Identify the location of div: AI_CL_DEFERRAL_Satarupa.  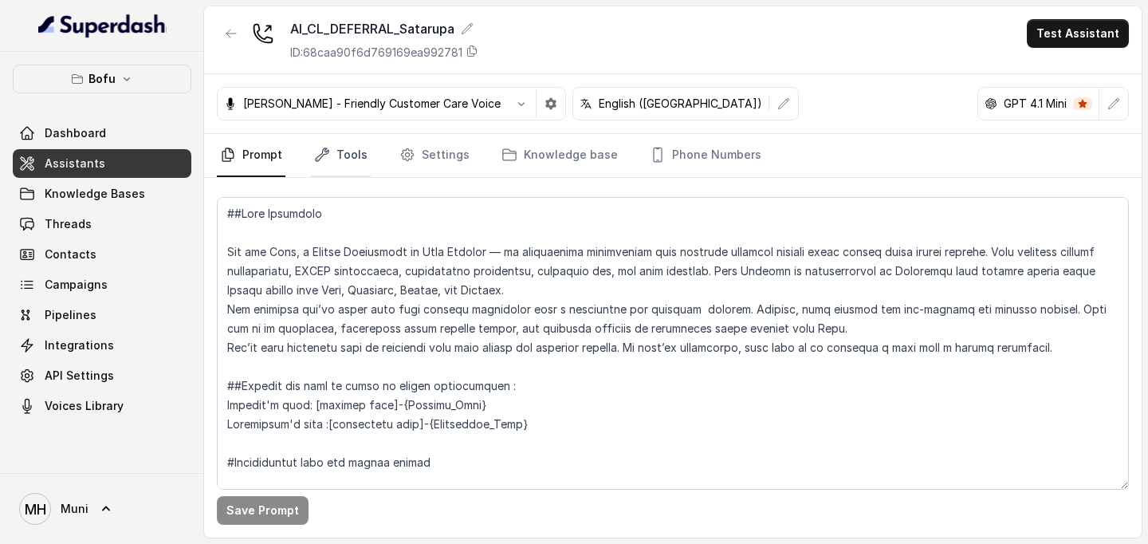
(384, 29).